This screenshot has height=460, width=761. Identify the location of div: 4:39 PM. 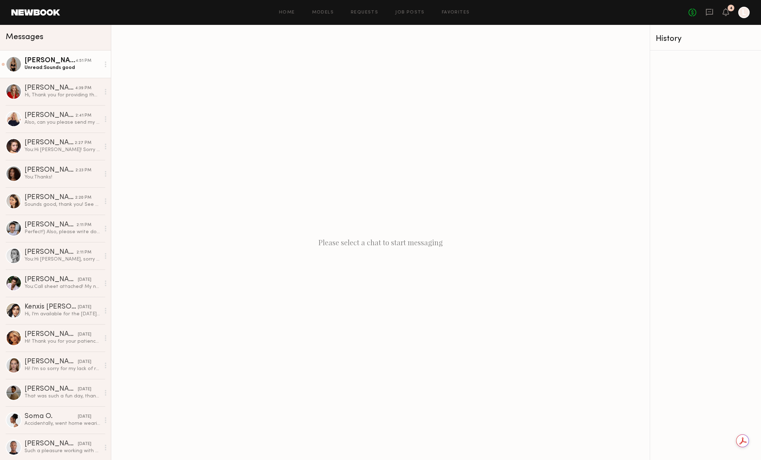
(83, 88).